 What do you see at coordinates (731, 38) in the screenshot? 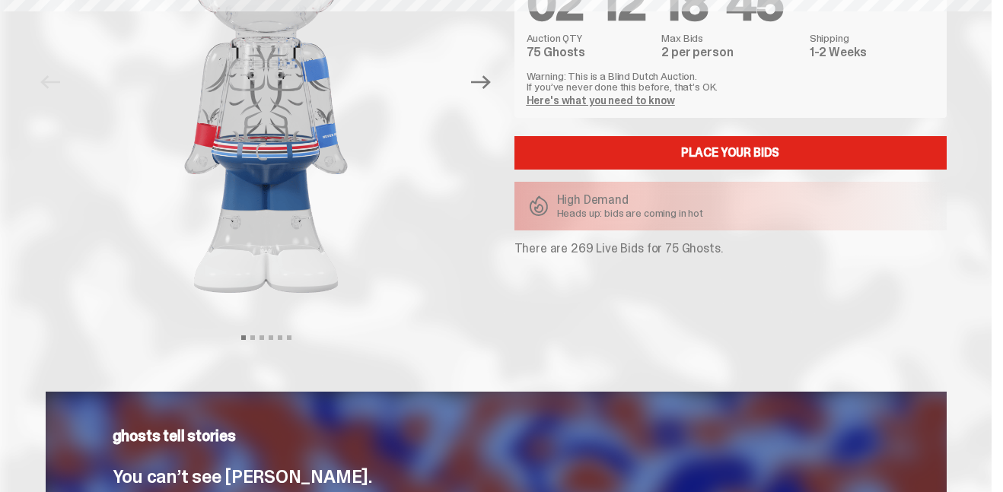
I see `dt: Max Bids` at bounding box center [731, 38].